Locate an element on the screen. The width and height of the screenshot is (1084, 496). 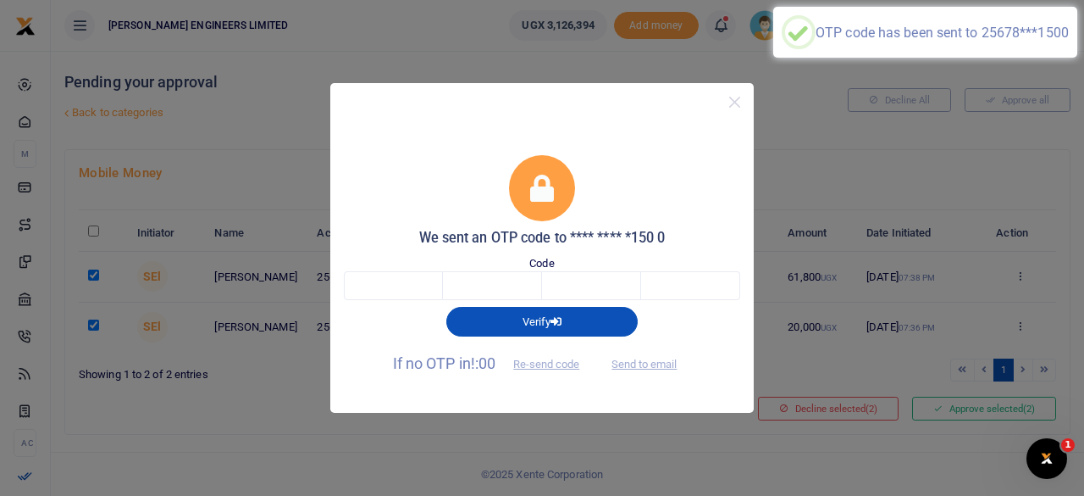
span: 1 is located at coordinates (1068, 445).